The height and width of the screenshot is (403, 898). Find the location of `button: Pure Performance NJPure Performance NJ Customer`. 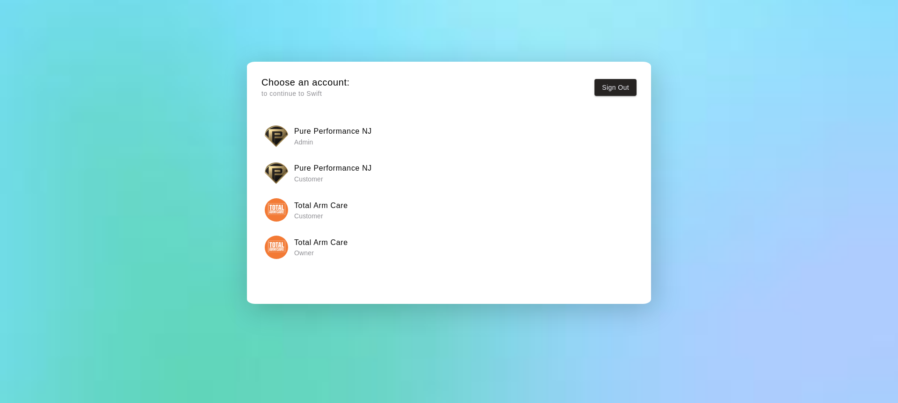

button: Pure Performance NJPure Performance NJ Customer is located at coordinates (449, 173).